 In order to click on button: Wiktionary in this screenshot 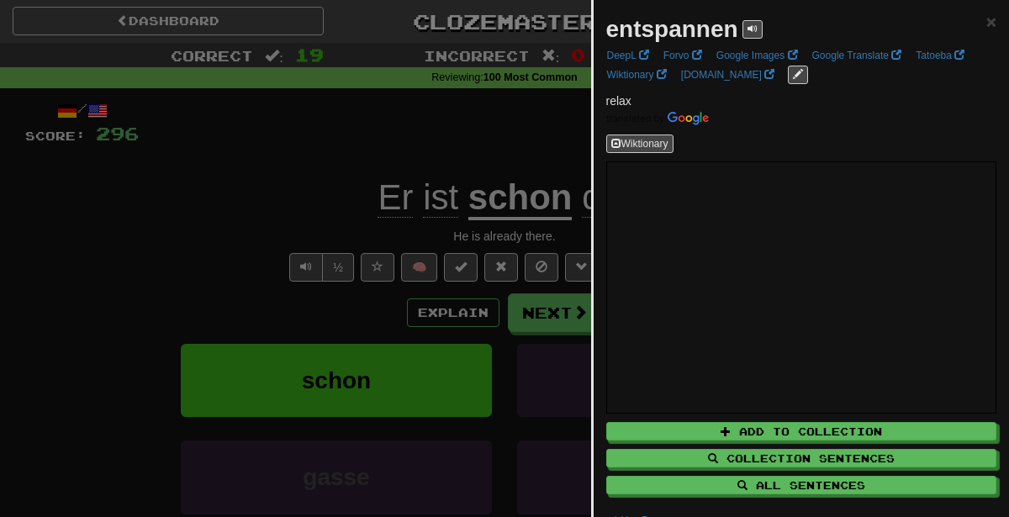, I will do `click(640, 144)`.